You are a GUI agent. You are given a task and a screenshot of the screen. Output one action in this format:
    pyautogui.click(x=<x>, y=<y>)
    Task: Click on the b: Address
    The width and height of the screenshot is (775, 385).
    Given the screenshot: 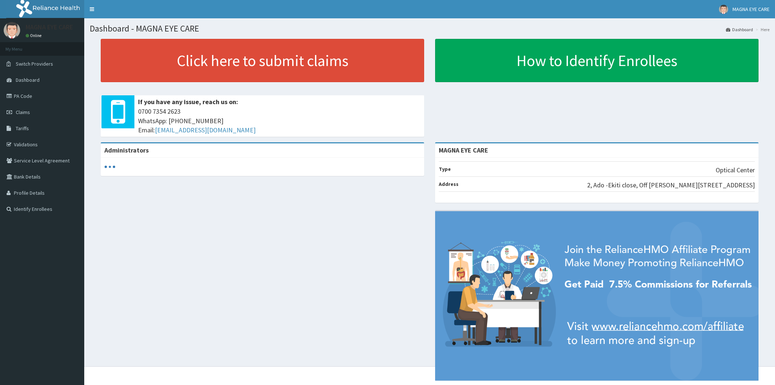 What is the action you would take?
    pyautogui.click(x=449, y=184)
    